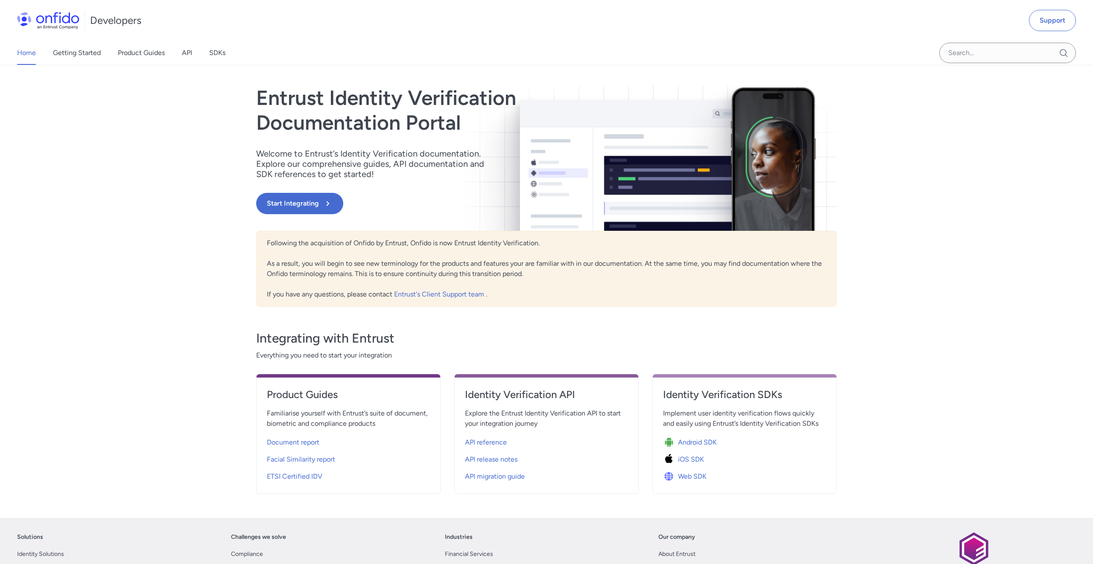  Describe the element at coordinates (459, 538) in the screenshot. I see `a: Industries` at that location.